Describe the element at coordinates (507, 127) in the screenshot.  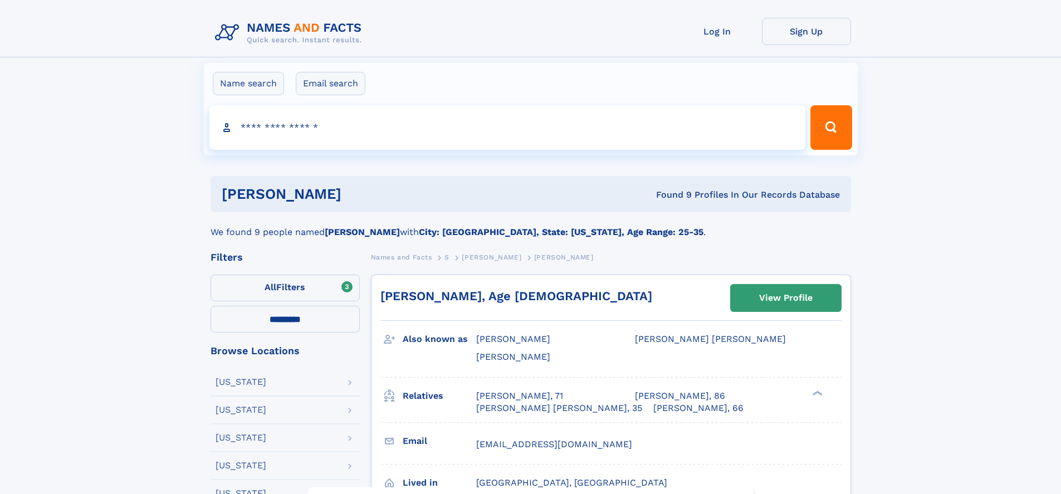
I see `input: search input` at that location.